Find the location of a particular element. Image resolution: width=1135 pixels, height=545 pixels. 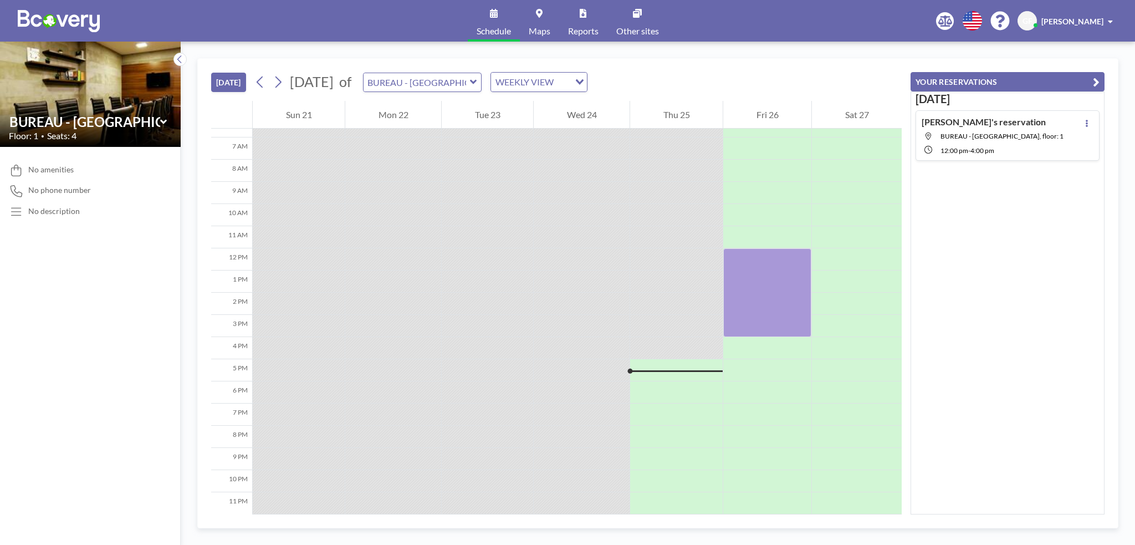

div: Search for option is located at coordinates (539, 82).